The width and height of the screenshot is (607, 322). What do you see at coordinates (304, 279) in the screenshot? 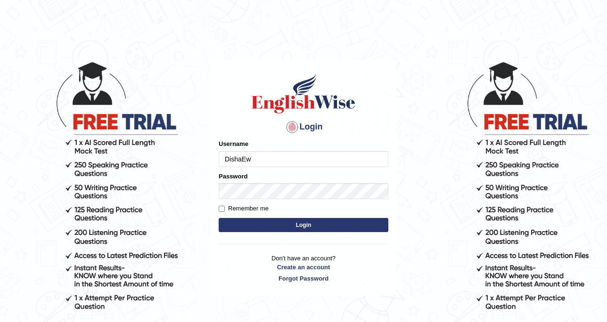
I see `a: Forgot Password` at bounding box center [304, 279].